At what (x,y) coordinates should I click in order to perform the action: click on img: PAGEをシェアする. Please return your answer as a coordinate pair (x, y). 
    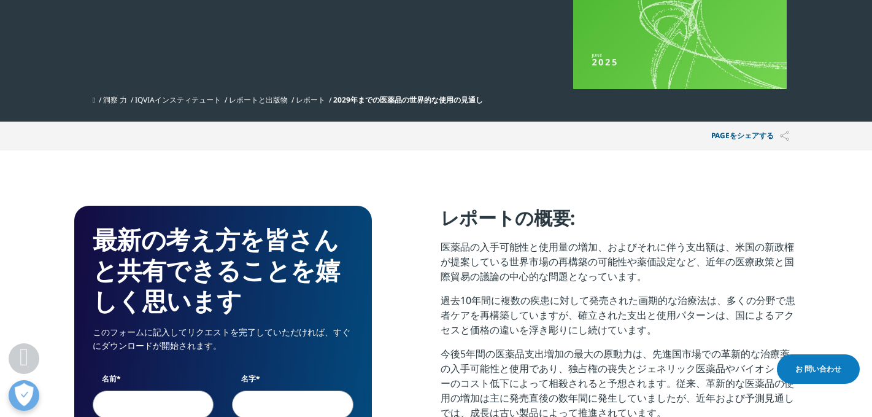
    Looking at the image, I should click on (785, 136).